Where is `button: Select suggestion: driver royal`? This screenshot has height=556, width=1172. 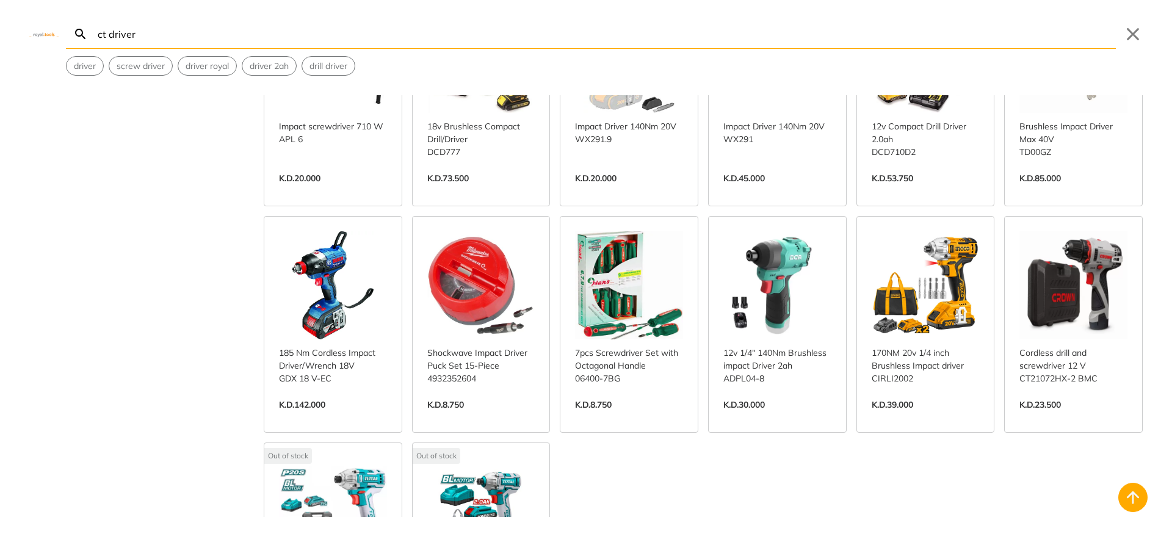 button: Select suggestion: driver royal is located at coordinates (207, 66).